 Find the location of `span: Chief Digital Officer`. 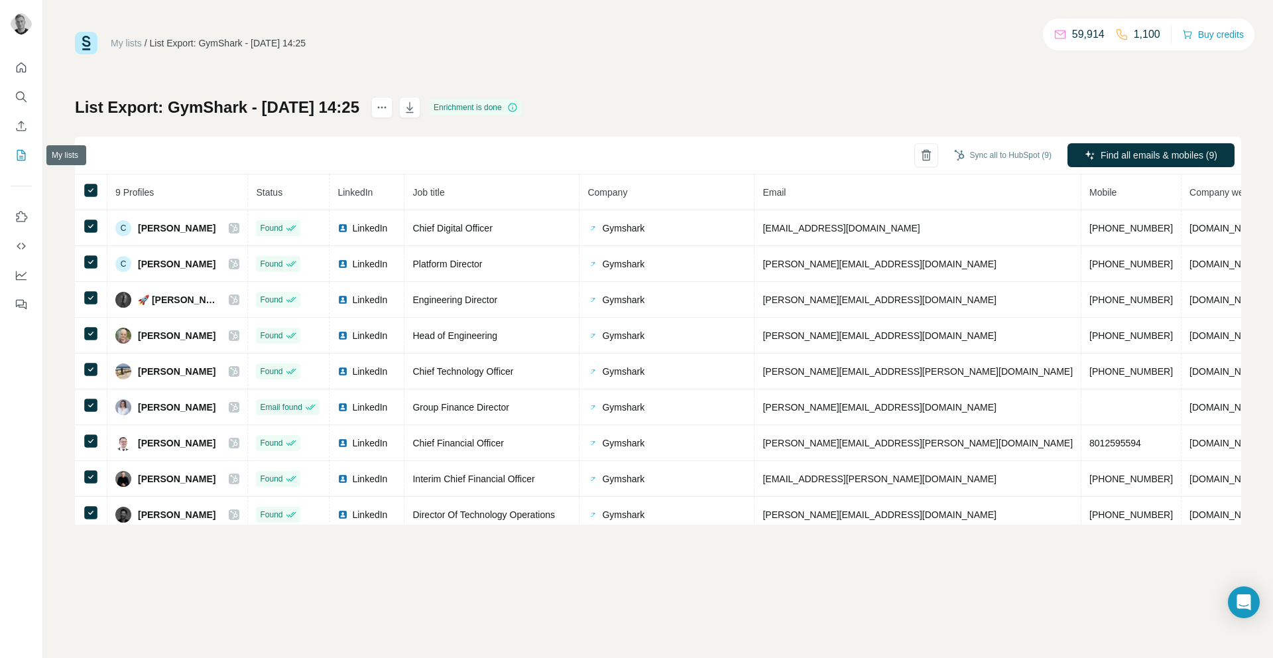

span: Chief Digital Officer is located at coordinates (452, 228).